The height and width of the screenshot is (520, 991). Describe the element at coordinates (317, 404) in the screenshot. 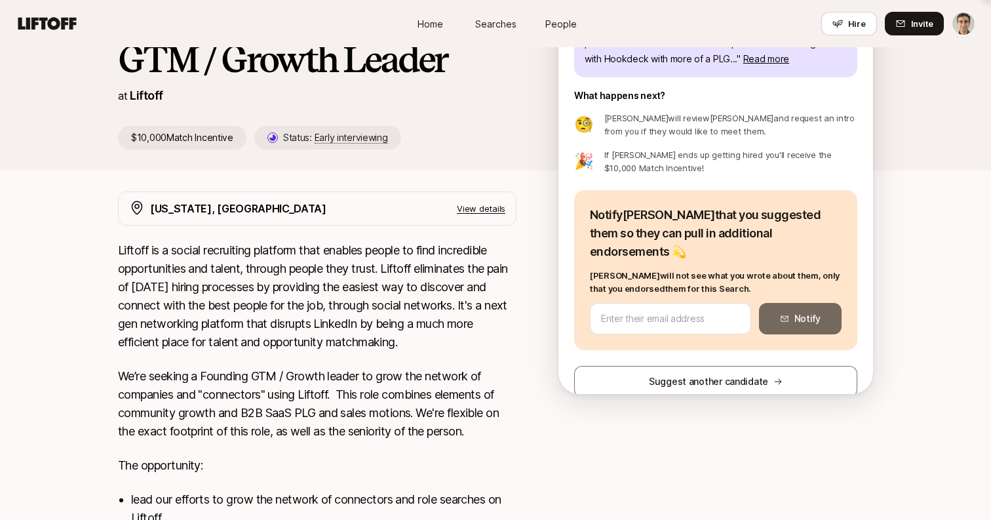

I see `p: We’re seeking a Founding GTM / Growth leader to grow the network of companies and "connectors" us...` at that location.